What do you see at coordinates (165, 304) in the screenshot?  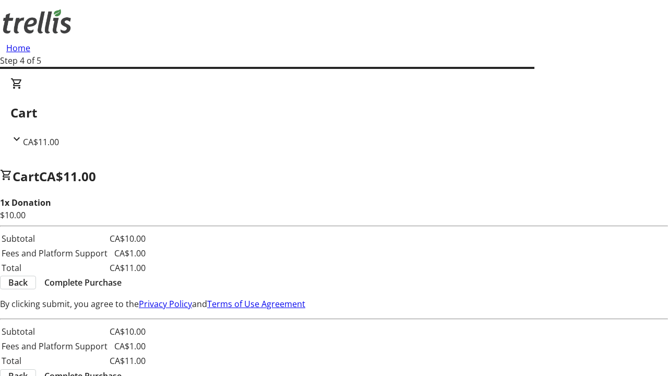 I see `a: Privacy Policy` at bounding box center [165, 304].